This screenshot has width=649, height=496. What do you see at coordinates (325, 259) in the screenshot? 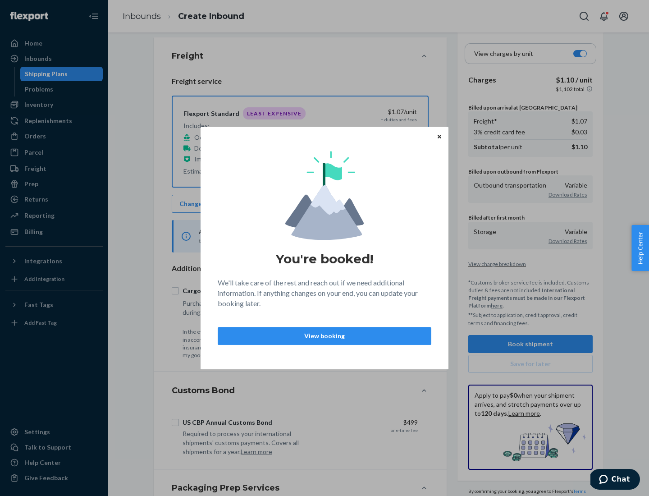
I see `h1: You're booked!` at bounding box center [325, 259].